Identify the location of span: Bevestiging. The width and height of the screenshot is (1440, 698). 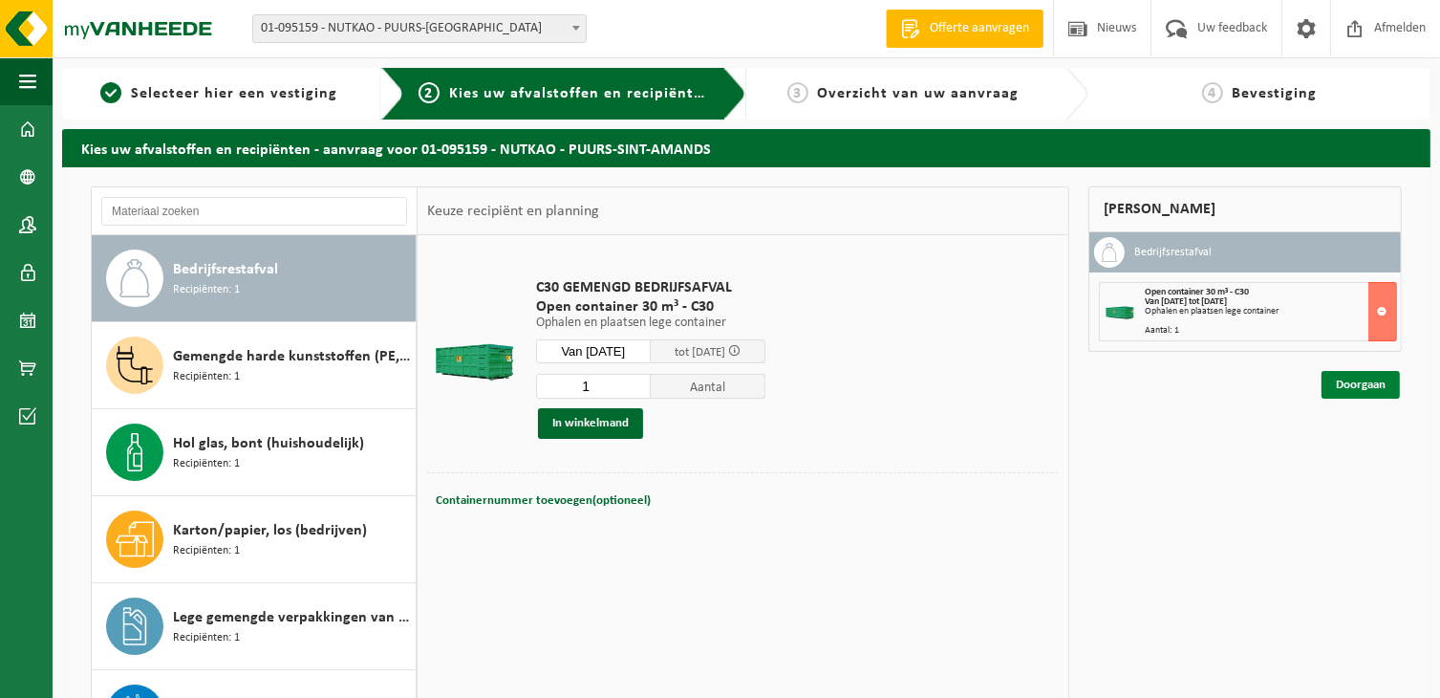
(1275, 94).